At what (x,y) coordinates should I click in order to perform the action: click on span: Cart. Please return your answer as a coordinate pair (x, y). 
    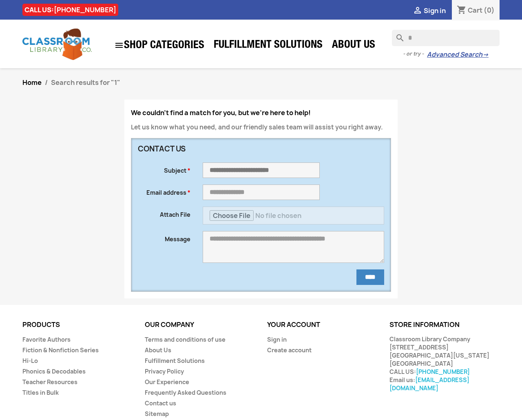
    Looking at the image, I should click on (475, 10).